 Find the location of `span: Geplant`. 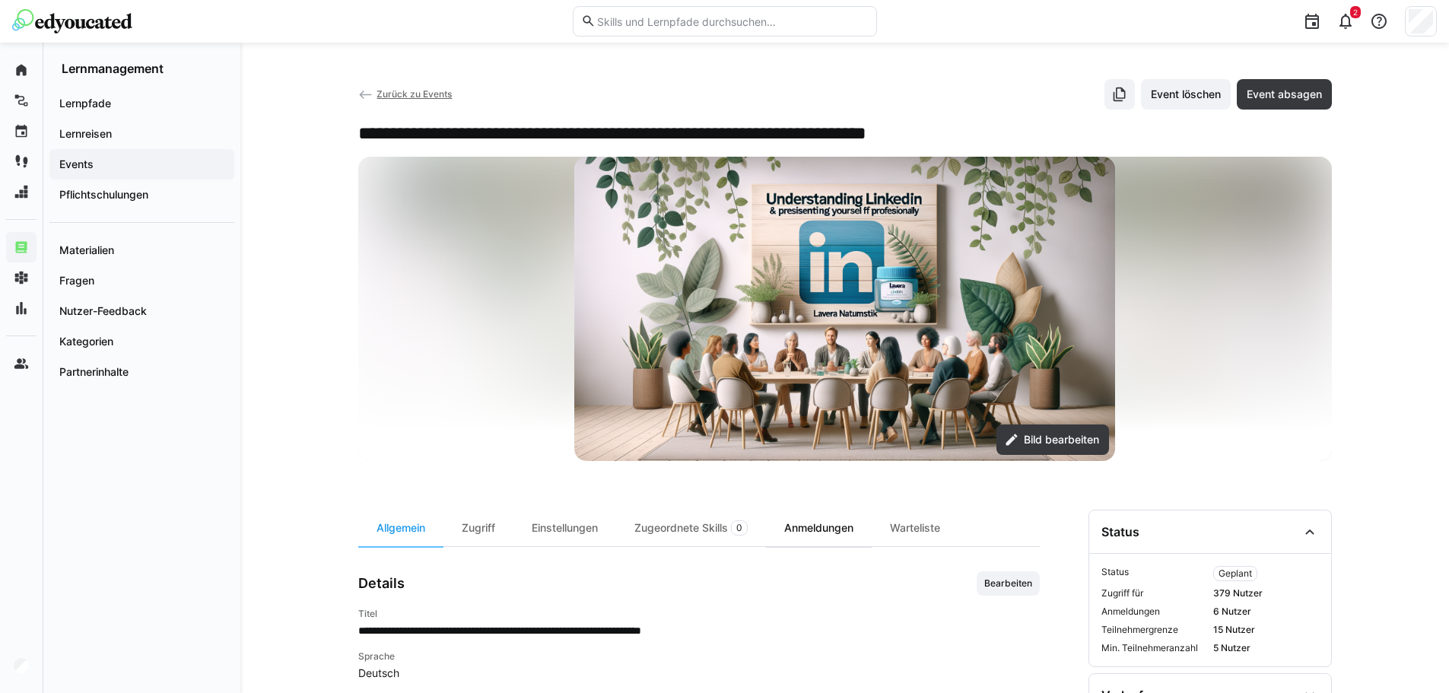

span: Geplant is located at coordinates (1235, 573).